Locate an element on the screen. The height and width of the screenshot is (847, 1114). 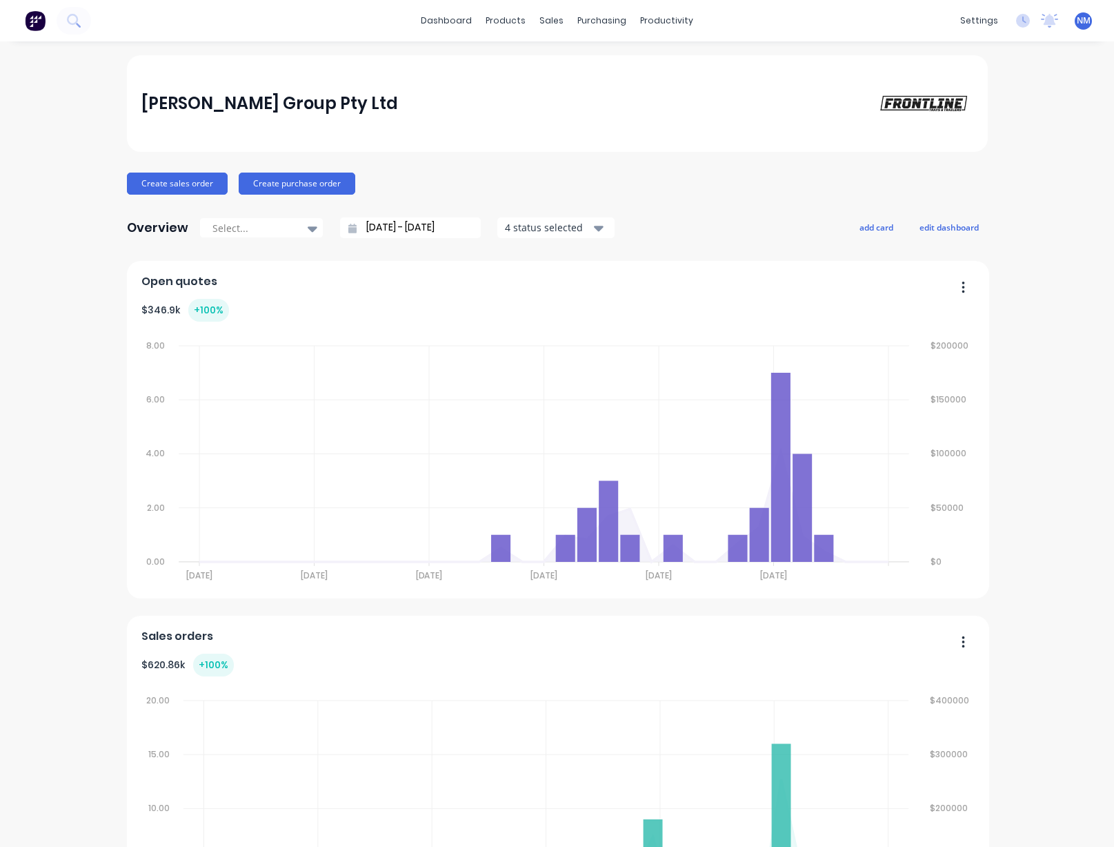
div: Overview is located at coordinates (157, 228).